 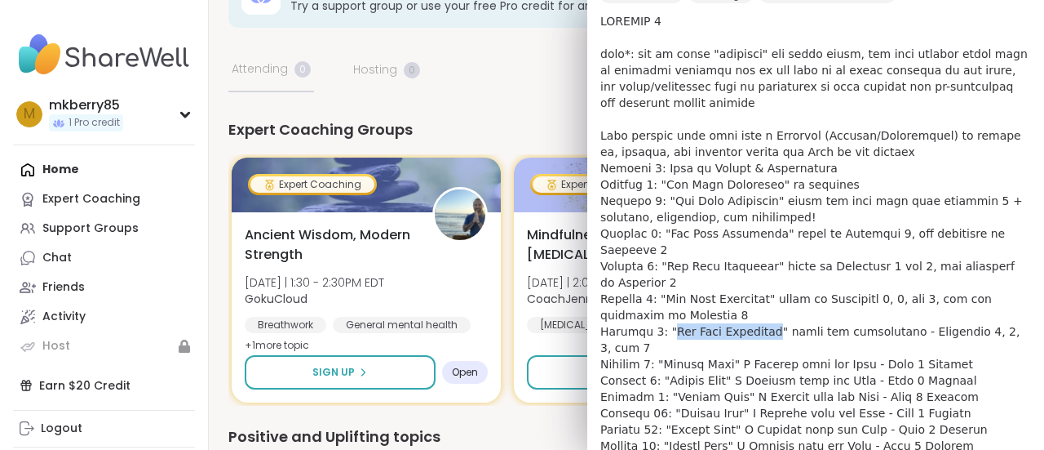 What do you see at coordinates (276, 299) in the screenshot?
I see `b: GokuCloud` at bounding box center [276, 299].